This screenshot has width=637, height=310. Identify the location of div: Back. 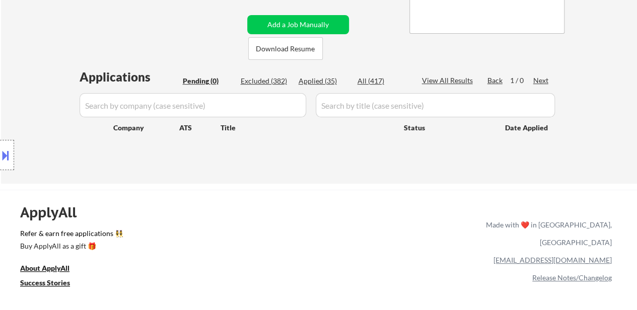
(495, 81).